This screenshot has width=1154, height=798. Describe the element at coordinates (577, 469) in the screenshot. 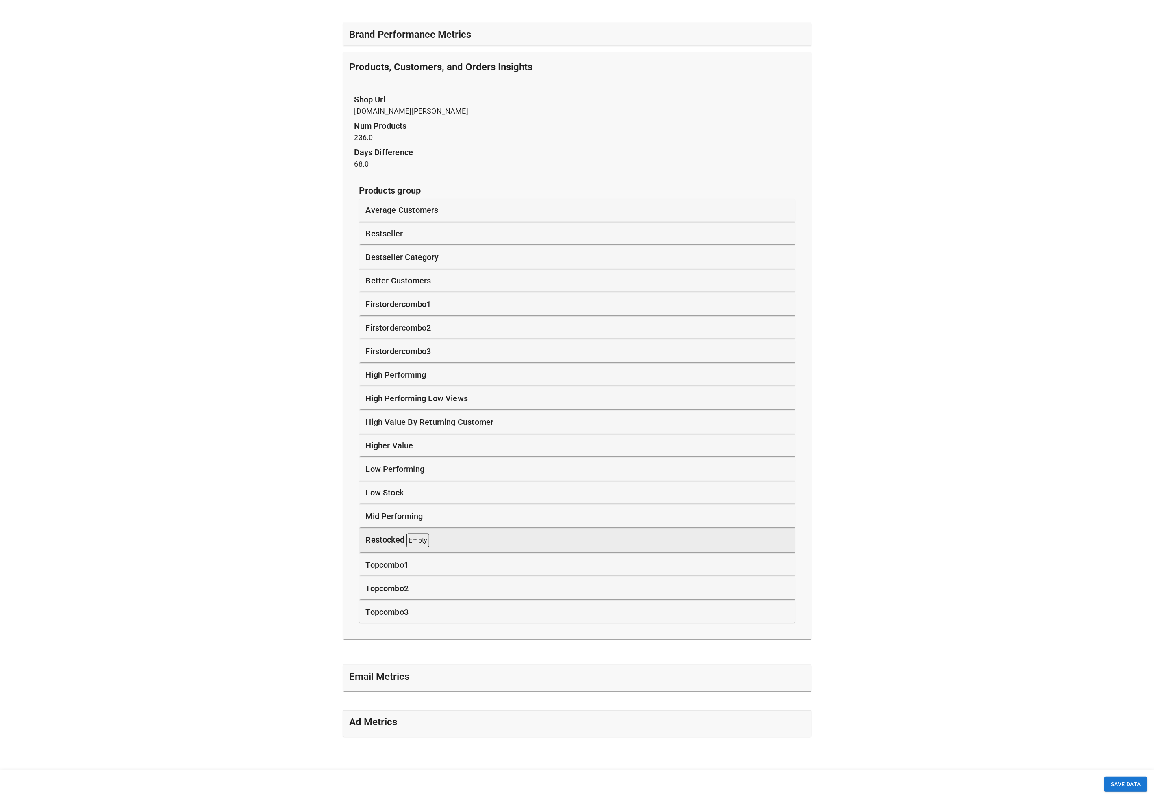

I see `div: low performing` at that location.